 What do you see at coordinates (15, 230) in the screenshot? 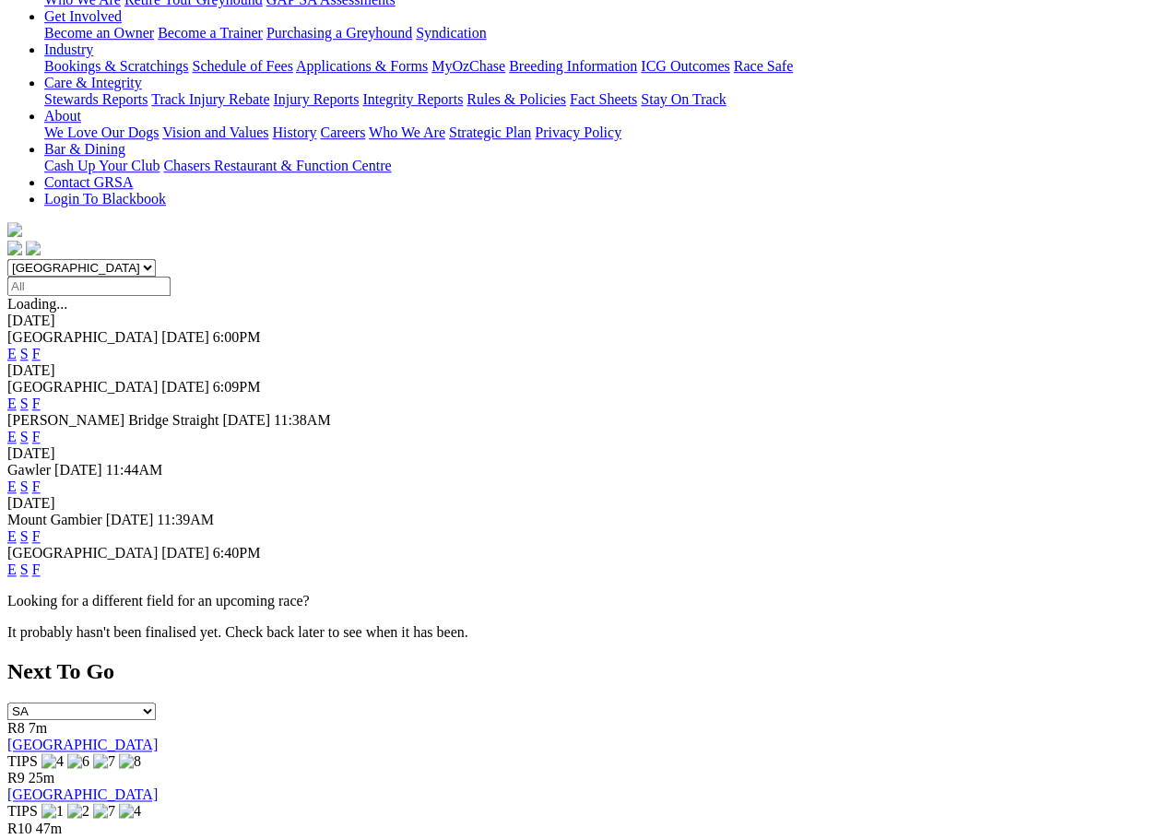
I see `img: logo-grsa-white.png` at bounding box center [15, 230].